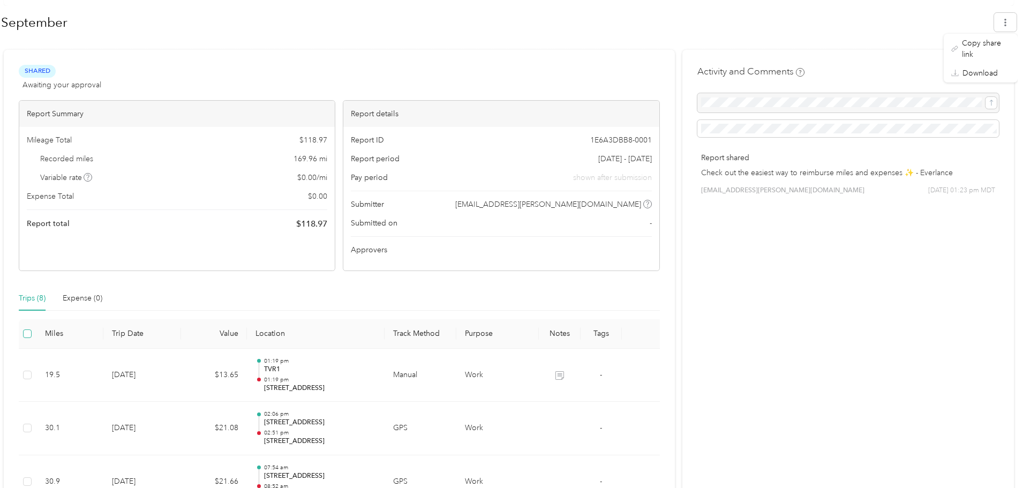 The height and width of the screenshot is (488, 1023). I want to click on div: Expense (0), so click(82, 298).